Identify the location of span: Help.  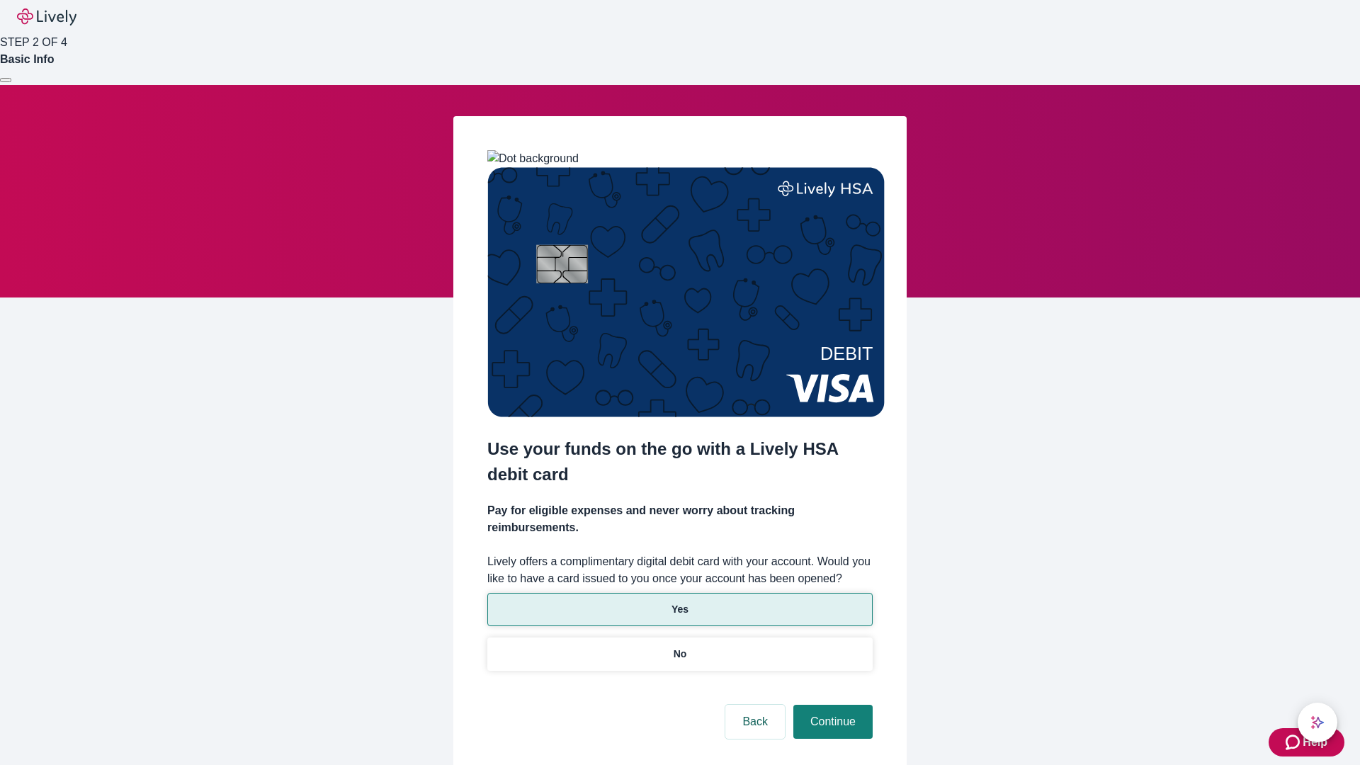
(1315, 742).